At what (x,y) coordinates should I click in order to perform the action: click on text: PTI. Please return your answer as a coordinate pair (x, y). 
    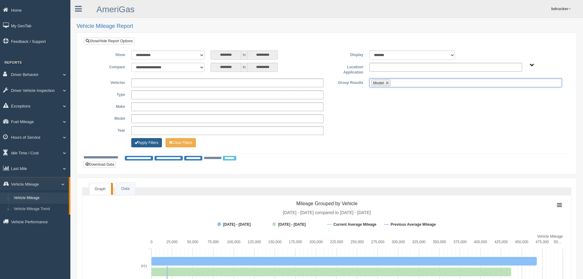
    Looking at the image, I should click on (144, 266).